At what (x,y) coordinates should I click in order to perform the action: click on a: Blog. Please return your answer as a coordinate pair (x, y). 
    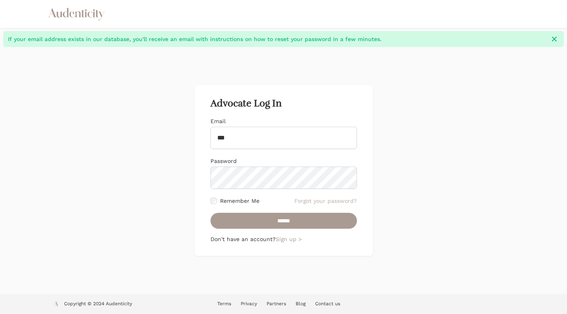
    Looking at the image, I should click on (300, 303).